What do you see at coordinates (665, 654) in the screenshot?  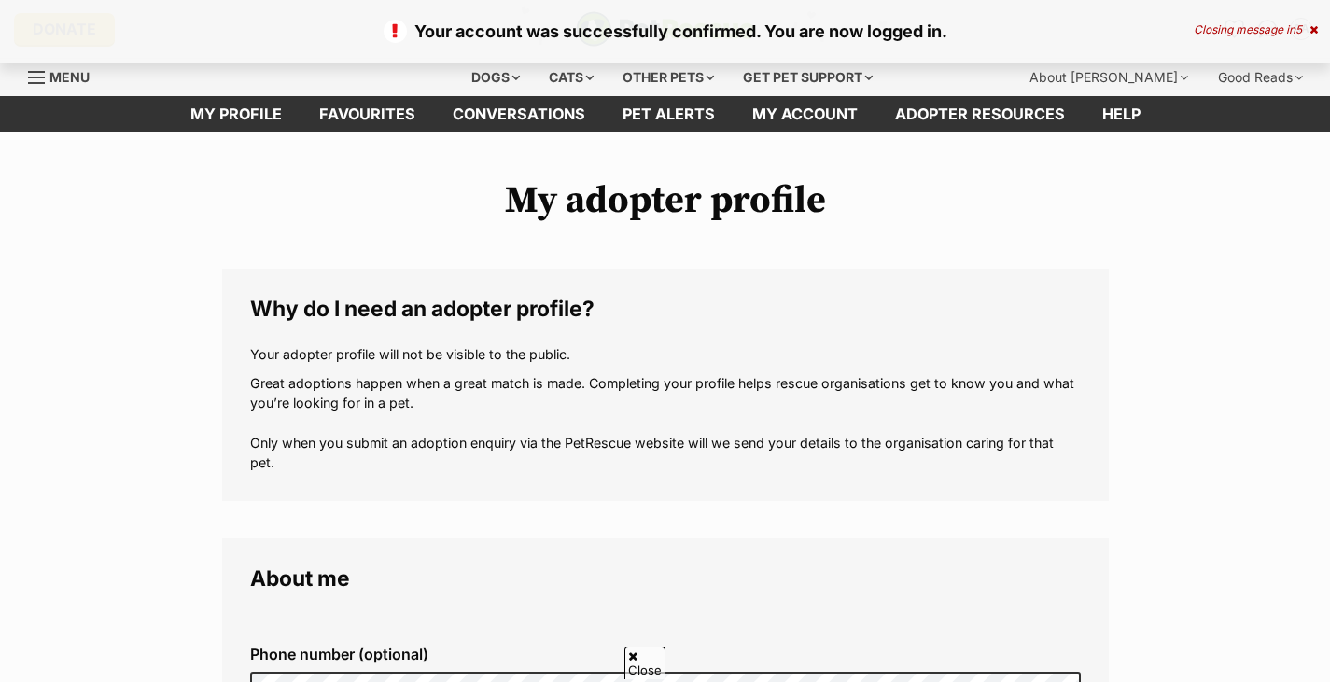 I see `label: Phone number (optional)` at bounding box center [665, 654].